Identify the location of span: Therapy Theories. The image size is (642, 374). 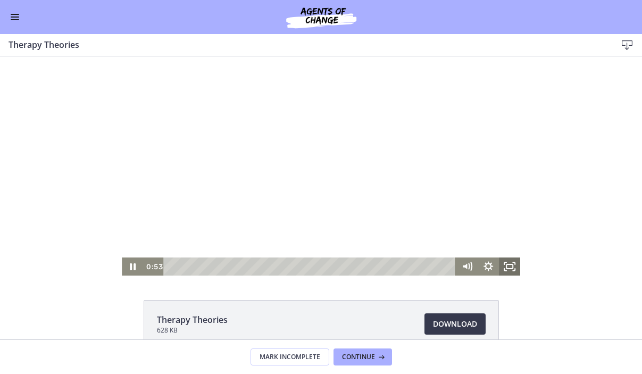
(192, 320).